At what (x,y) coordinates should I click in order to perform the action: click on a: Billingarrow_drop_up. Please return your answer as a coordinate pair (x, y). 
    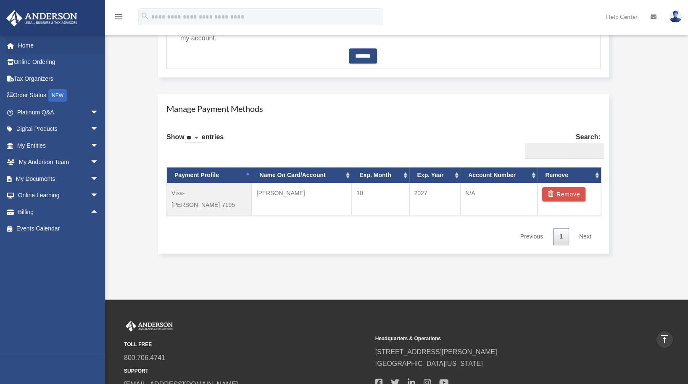
    Looking at the image, I should click on (58, 212).